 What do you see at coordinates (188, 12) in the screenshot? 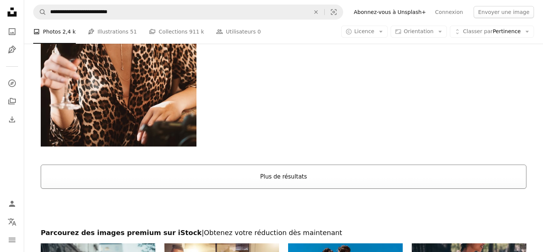
I see `form: Rechercher des visuels sur tout le site` at bounding box center [188, 12].